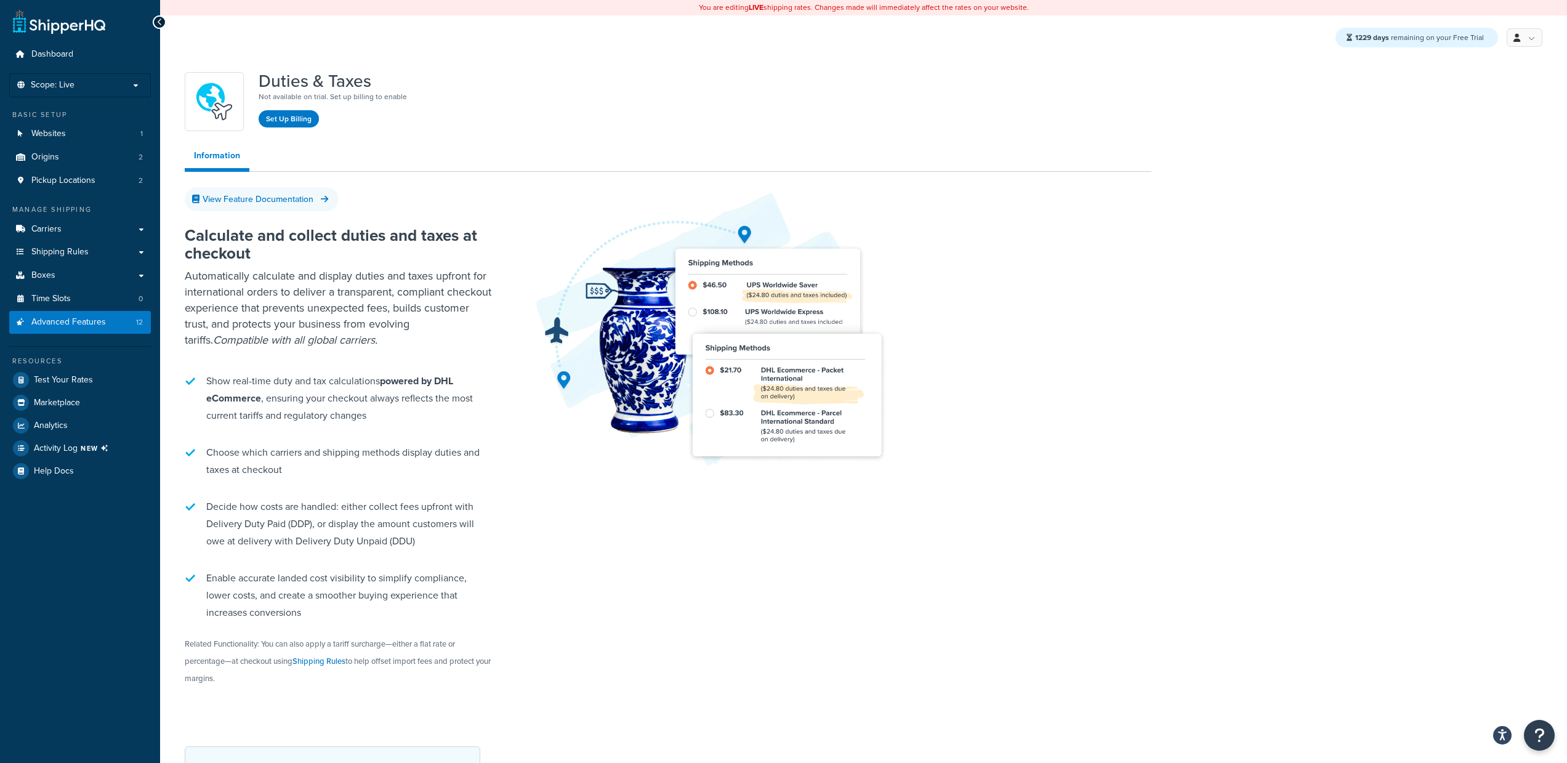 The width and height of the screenshot is (1567, 763). I want to click on span: remaining on your Free Trial, so click(1420, 38).